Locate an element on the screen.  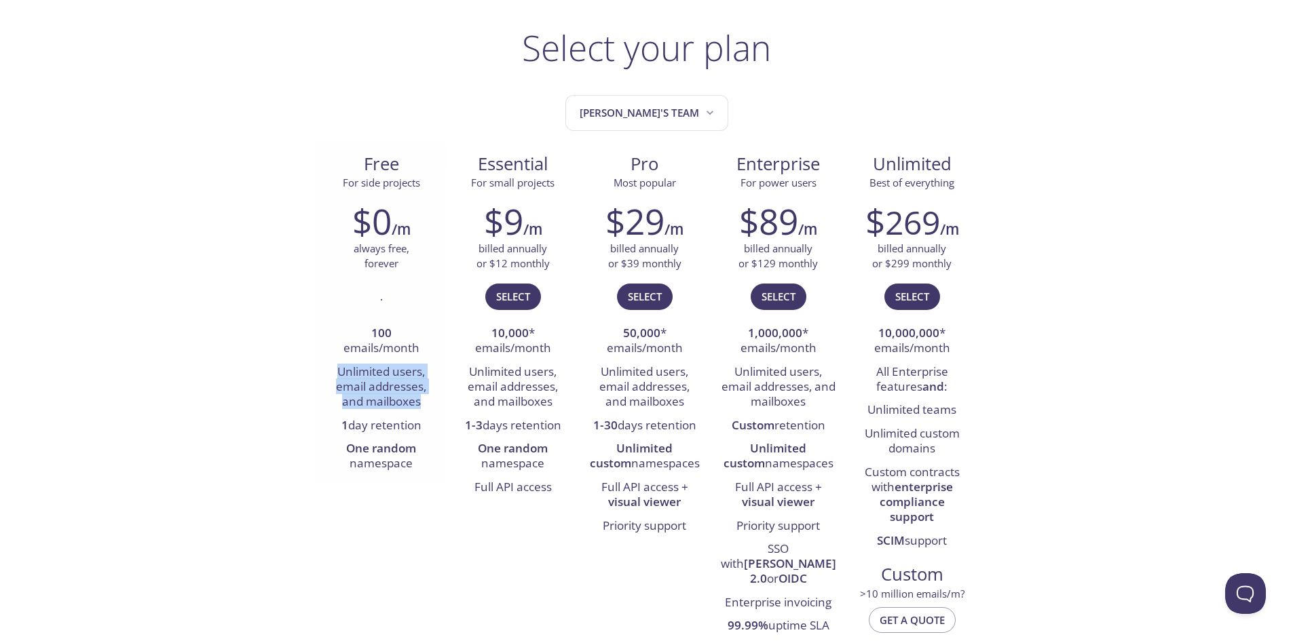
span: Pro is located at coordinates (645, 164).